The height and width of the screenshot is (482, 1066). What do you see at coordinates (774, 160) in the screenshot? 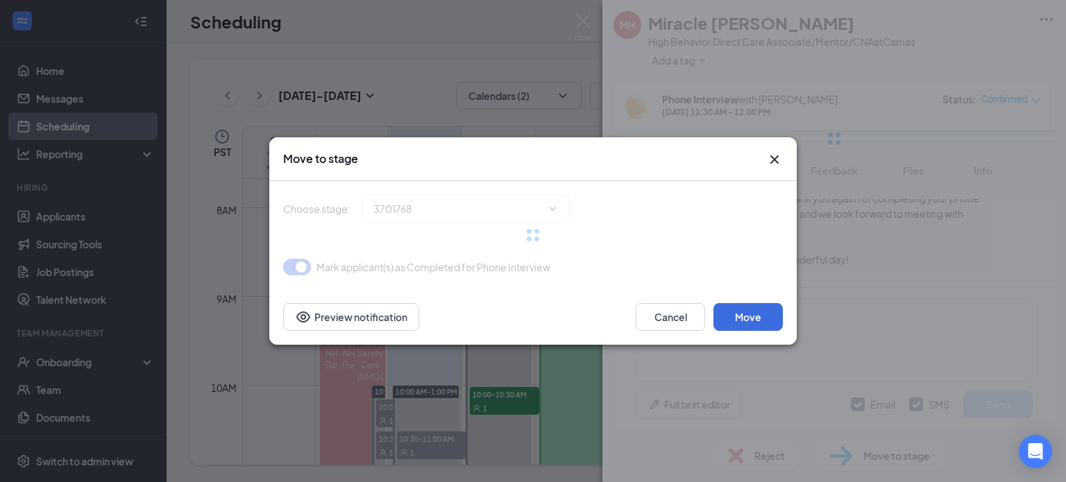
I see `button: Close` at bounding box center [774, 160].